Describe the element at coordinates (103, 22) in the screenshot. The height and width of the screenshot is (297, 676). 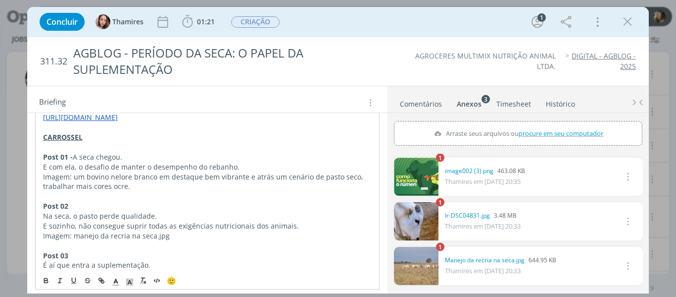
I see `img: T` at that location.